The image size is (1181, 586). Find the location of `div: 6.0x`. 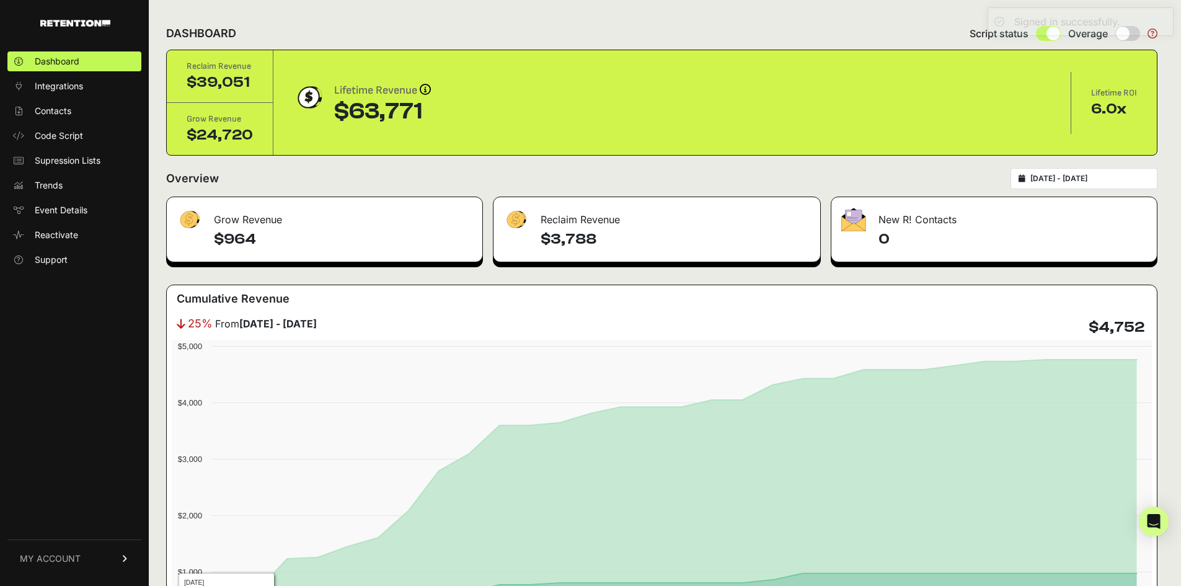

div: 6.0x is located at coordinates (1114, 109).